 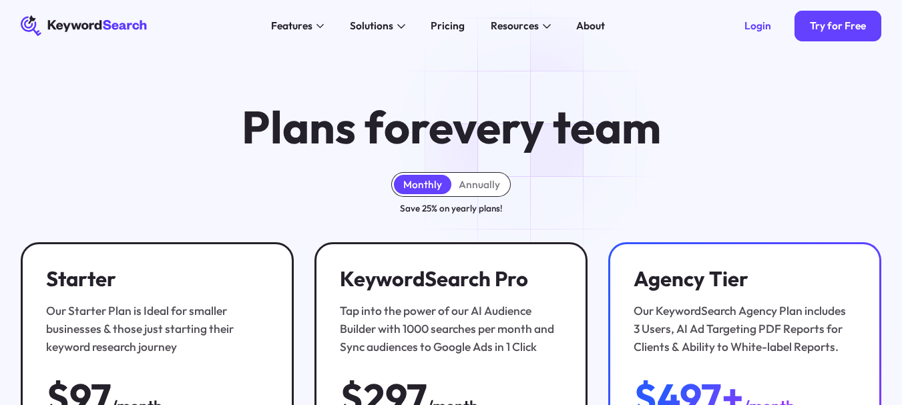 What do you see at coordinates (449, 330) in the screenshot?
I see `div: Tap into the power of our AI Audience Builder with 1000 searches per month and Sync audiences to ...` at bounding box center [449, 330].